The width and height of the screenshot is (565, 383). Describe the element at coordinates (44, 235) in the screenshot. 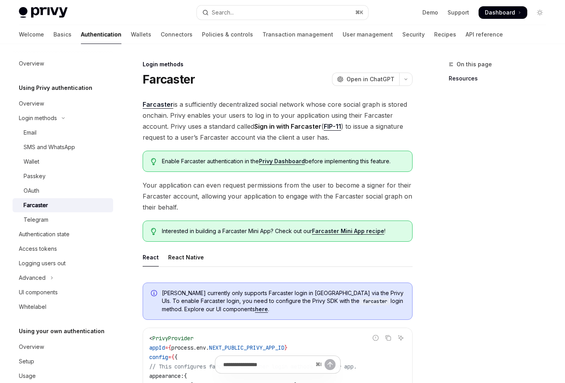

I see `div: Authentication state` at that location.